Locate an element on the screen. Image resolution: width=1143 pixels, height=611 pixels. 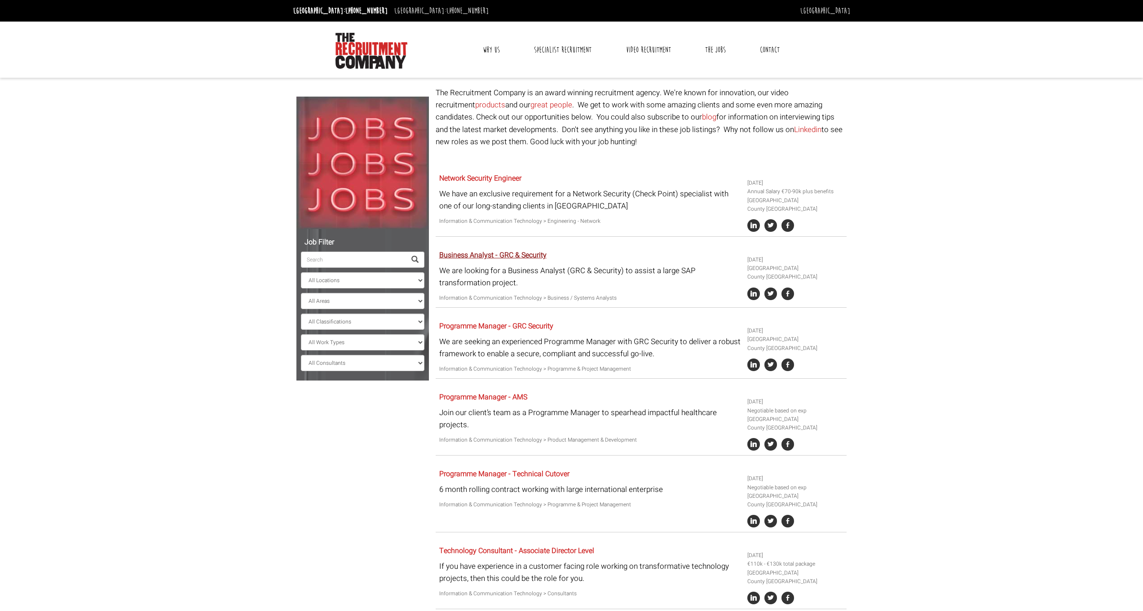
p: If you have experience in a customer facing role working on transformative technology projects, t... is located at coordinates (590, 572).